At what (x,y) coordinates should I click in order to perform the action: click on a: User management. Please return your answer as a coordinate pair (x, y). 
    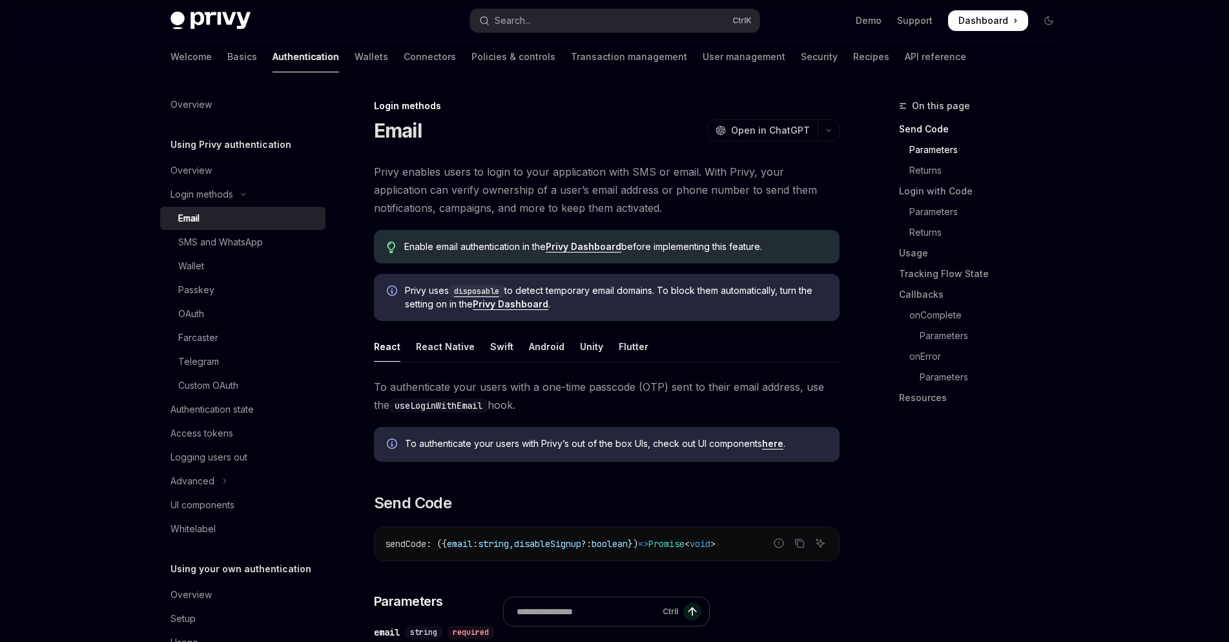
    Looking at the image, I should click on (744, 57).